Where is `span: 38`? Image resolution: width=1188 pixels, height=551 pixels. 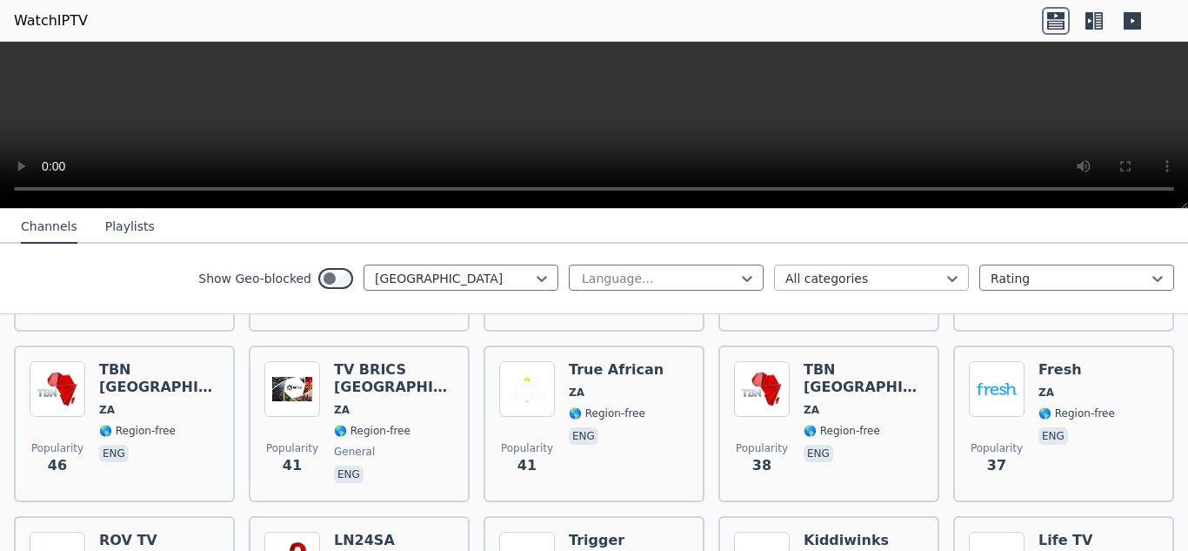
span: 38 is located at coordinates (762, 465).